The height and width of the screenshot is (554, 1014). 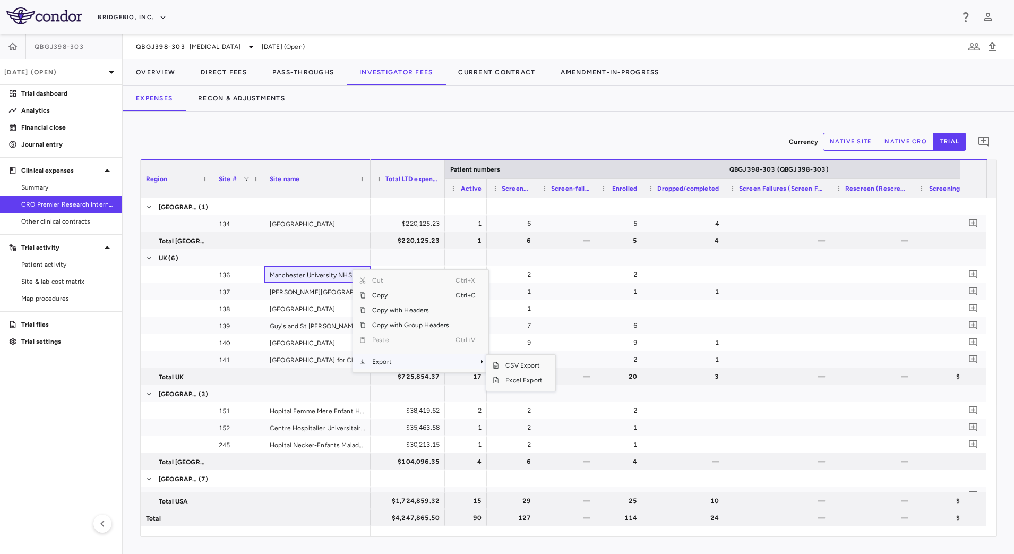 I want to click on span: (1), so click(x=203, y=207).